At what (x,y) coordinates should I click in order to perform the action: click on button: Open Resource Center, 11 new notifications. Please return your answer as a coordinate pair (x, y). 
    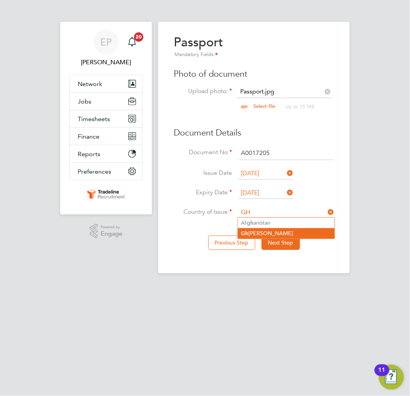
    Looking at the image, I should click on (392, 377).